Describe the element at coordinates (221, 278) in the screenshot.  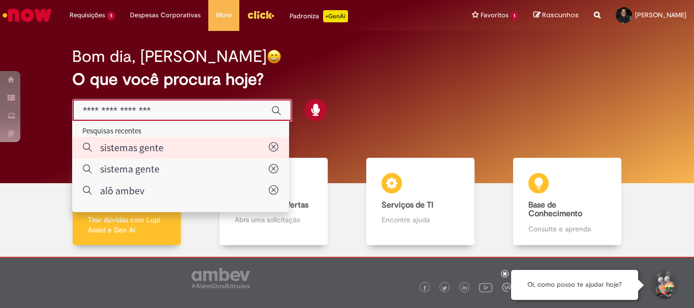
I see `img: logo_footer_ambev_rotulo_gray.png` at that location.